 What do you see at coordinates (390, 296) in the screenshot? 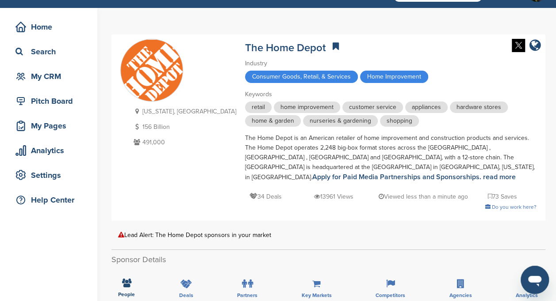
I see `span: Competitors` at bounding box center [390, 296].